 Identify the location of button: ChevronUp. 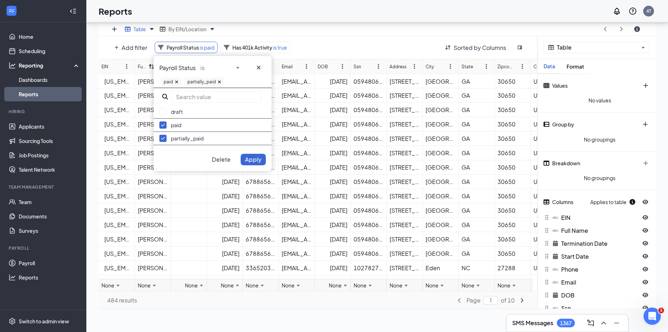
(603, 323).